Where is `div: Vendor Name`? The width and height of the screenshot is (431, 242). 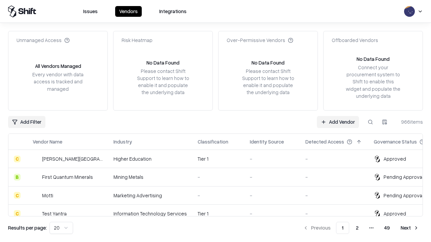 div: Vendor Name is located at coordinates (47, 142).